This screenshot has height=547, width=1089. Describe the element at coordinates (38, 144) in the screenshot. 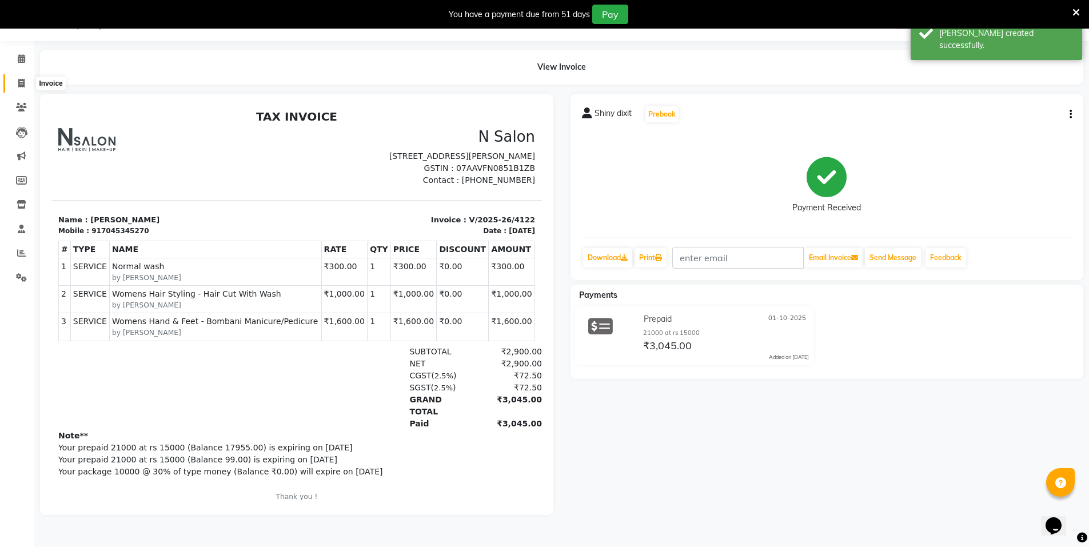

I see `th: TYPE` at that location.